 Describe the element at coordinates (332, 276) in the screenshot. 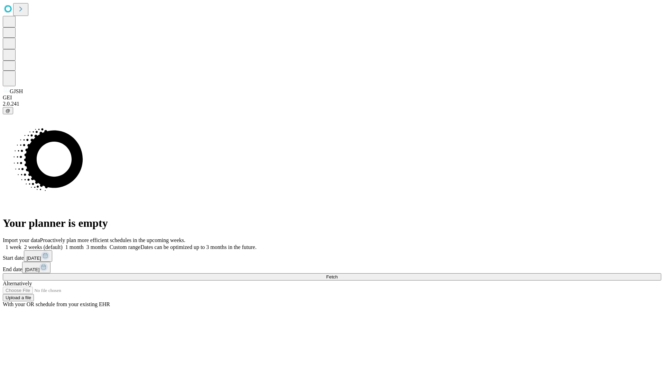

I see `span: Fetch` at that location.